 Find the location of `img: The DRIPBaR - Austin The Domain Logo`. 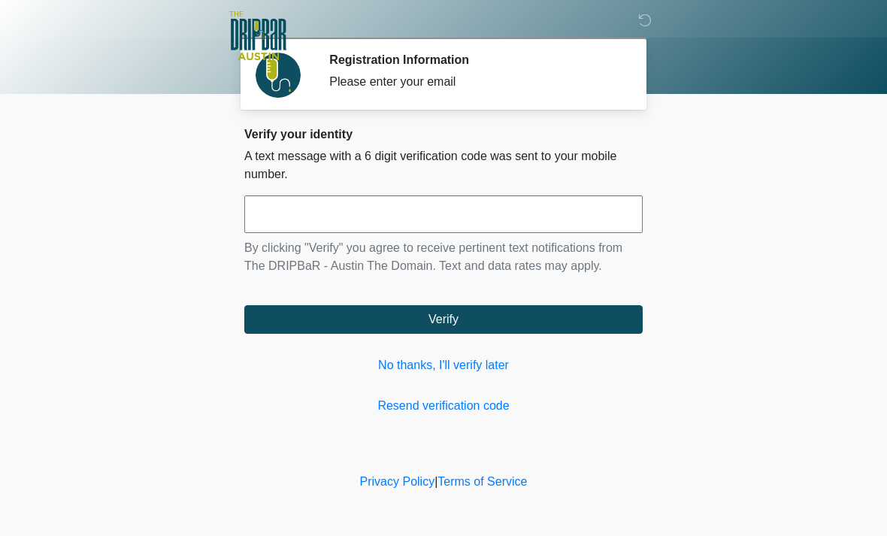

img: The DRIPBaR - Austin The Domain Logo is located at coordinates (258, 35).